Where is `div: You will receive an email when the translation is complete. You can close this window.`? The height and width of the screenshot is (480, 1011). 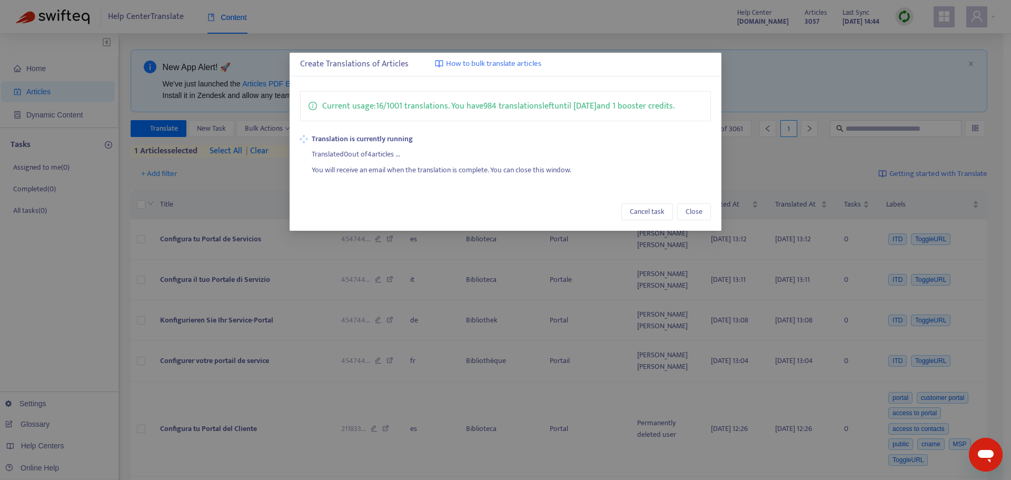
div: You will receive an email when the translation is complete. You can close this window. is located at coordinates (511, 168).